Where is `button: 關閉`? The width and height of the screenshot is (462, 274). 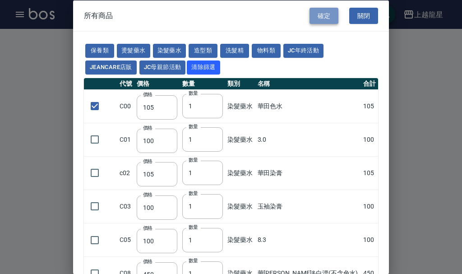
button: 關閉 is located at coordinates (364, 15).